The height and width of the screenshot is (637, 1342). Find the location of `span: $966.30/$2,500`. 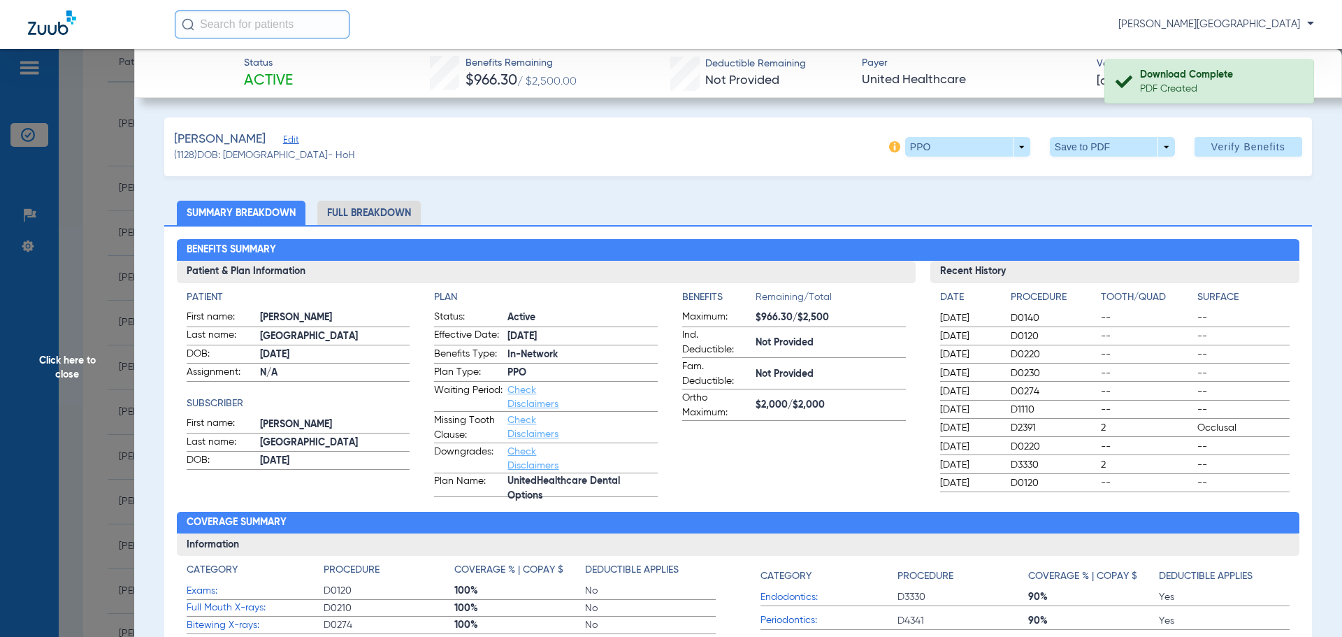

span: $966.30/$2,500 is located at coordinates (830, 317).